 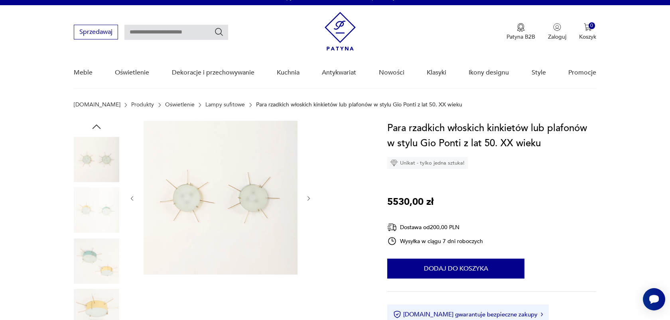 What do you see at coordinates (437, 73) in the screenshot?
I see `a: Klasyki` at bounding box center [437, 73].